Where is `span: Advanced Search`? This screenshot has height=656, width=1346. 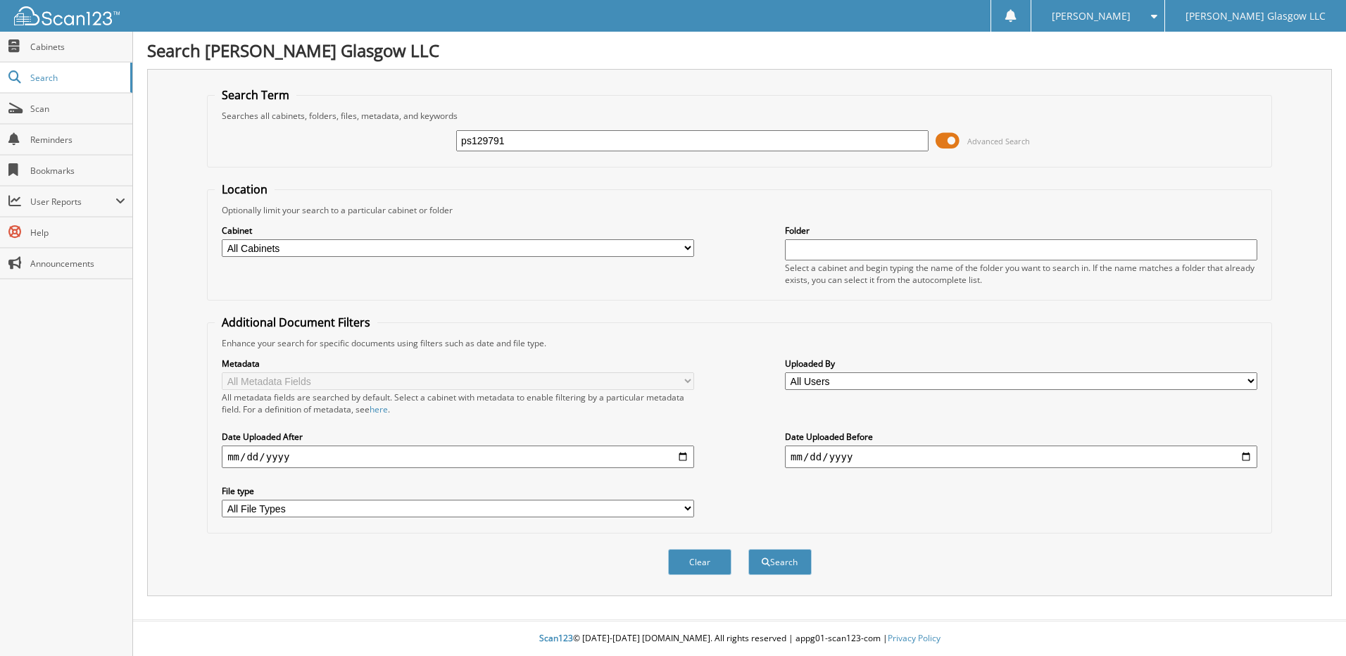
span: Advanced Search is located at coordinates (998, 141).